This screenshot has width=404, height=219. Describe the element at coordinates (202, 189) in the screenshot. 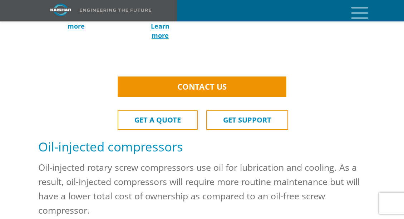

I see `p: Oil-injected rotary screw compressors use oil for lubrication and cooling. As a result, oil-injec...` at that location.